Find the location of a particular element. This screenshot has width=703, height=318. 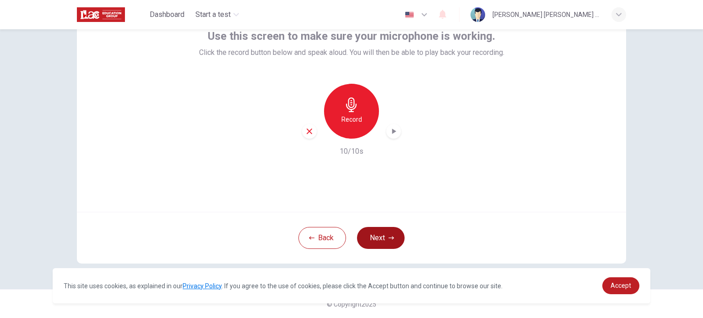

h6: Record is located at coordinates (352, 119).